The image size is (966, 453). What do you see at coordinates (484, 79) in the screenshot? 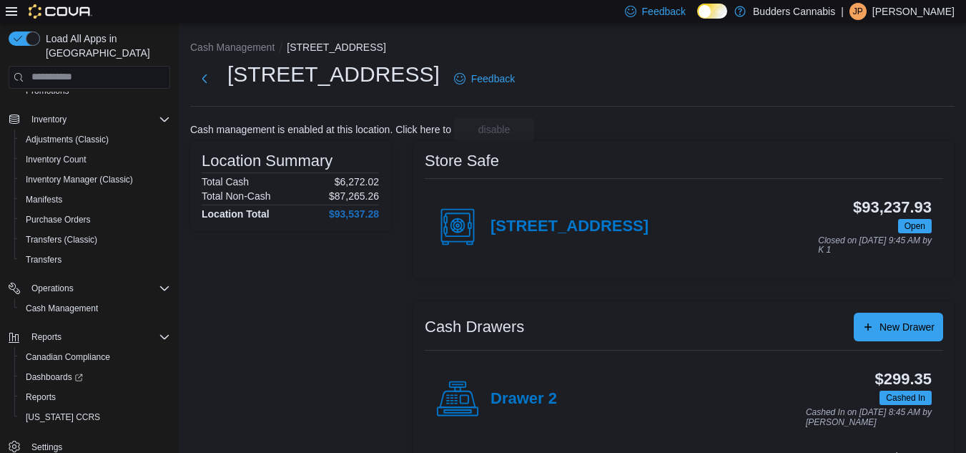
I see `a: Feedback` at bounding box center [484, 79].